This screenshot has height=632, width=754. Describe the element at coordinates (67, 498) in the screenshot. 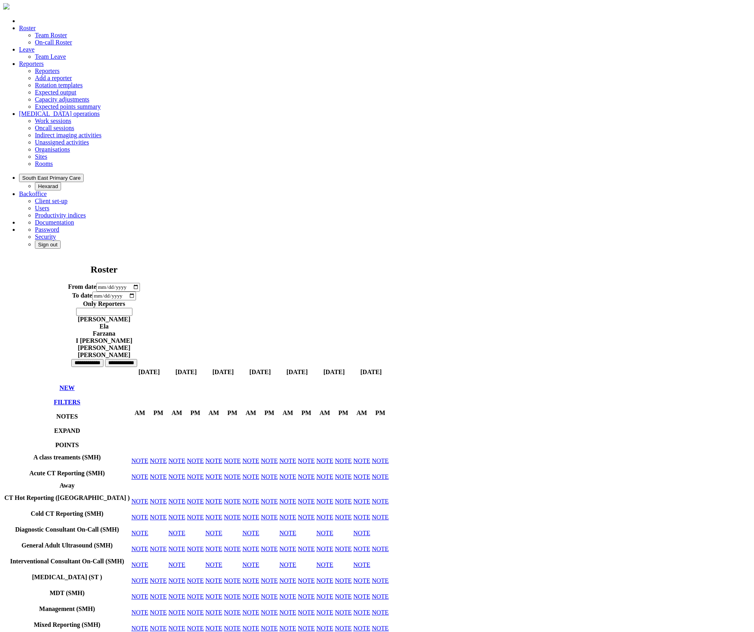

I see `th: CT Hot Reporting (ST )` at that location.